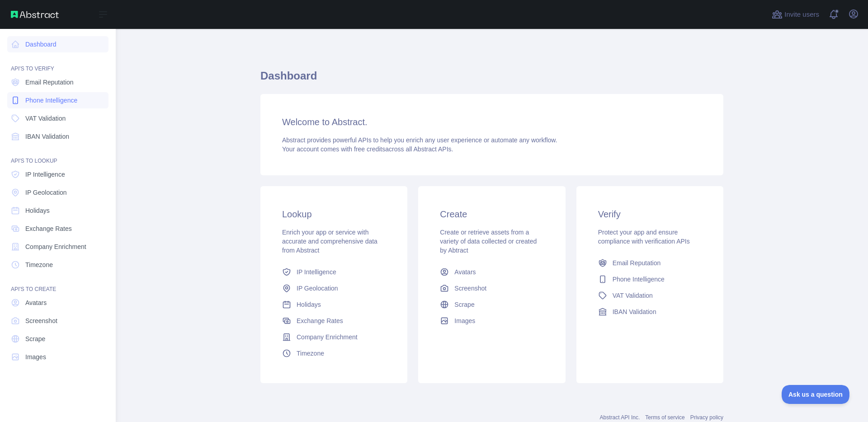  Describe the element at coordinates (492, 122) in the screenshot. I see `h3: Welcome to Abstract.` at that location.